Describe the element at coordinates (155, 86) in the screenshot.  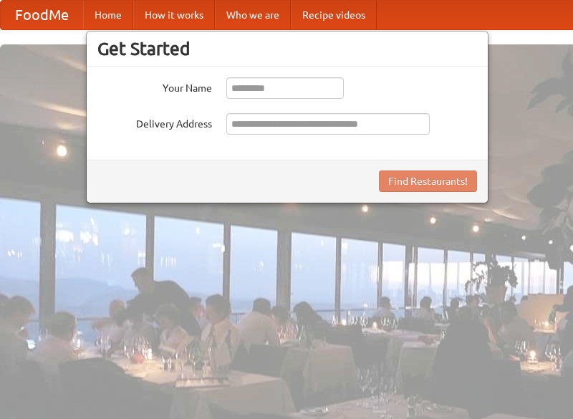
I see `label: Your Name` at that location.